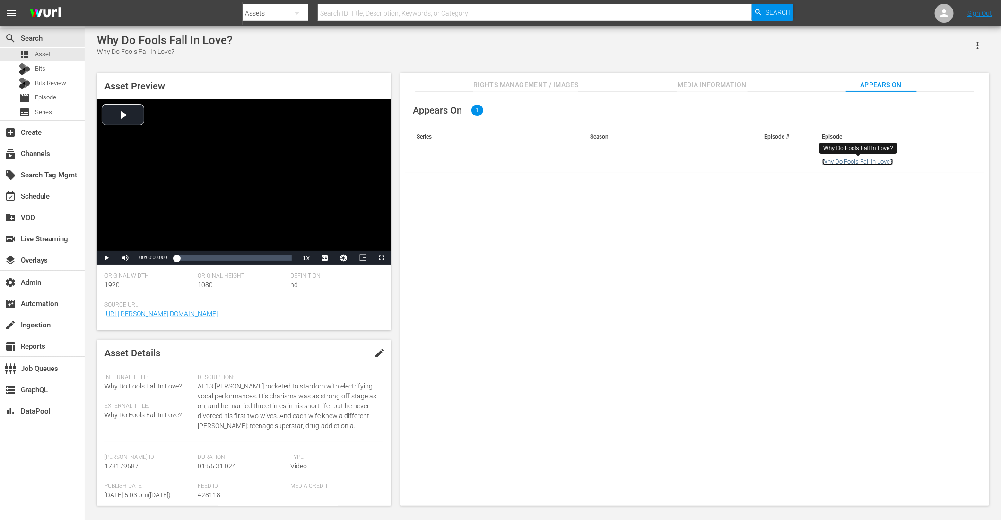 This screenshot has height=520, width=1001. Describe the element at coordinates (10, 282) in the screenshot. I see `span: Admin` at that location.